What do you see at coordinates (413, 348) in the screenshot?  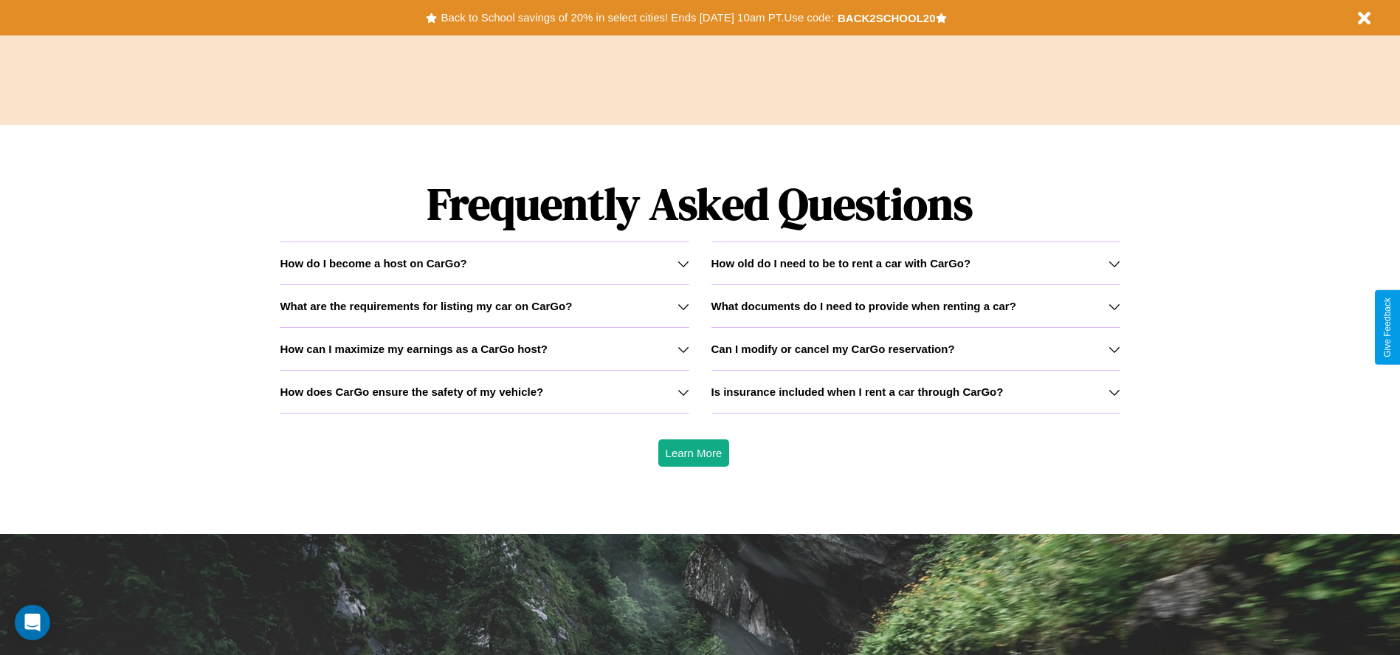 I see `h3: How can I maximize my earnings as a CarGo host?` at bounding box center [413, 348].